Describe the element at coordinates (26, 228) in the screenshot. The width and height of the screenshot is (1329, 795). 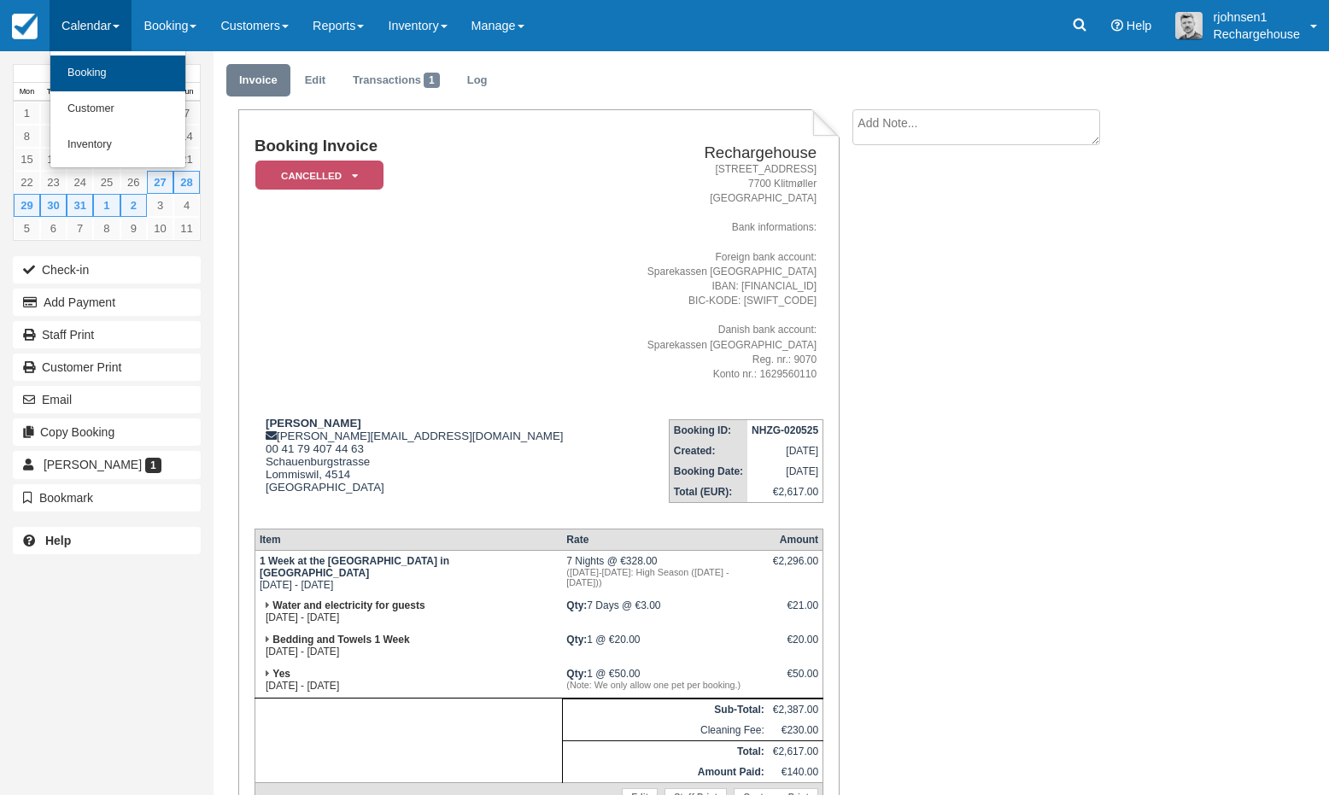
I see `a: 5` at that location.